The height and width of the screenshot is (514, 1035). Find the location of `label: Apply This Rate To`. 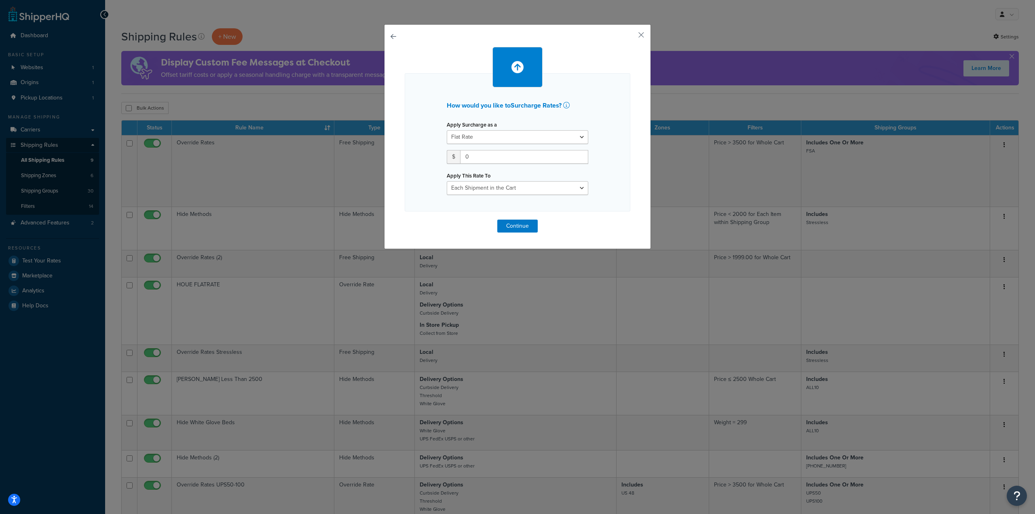

label: Apply This Rate To is located at coordinates (469, 175).